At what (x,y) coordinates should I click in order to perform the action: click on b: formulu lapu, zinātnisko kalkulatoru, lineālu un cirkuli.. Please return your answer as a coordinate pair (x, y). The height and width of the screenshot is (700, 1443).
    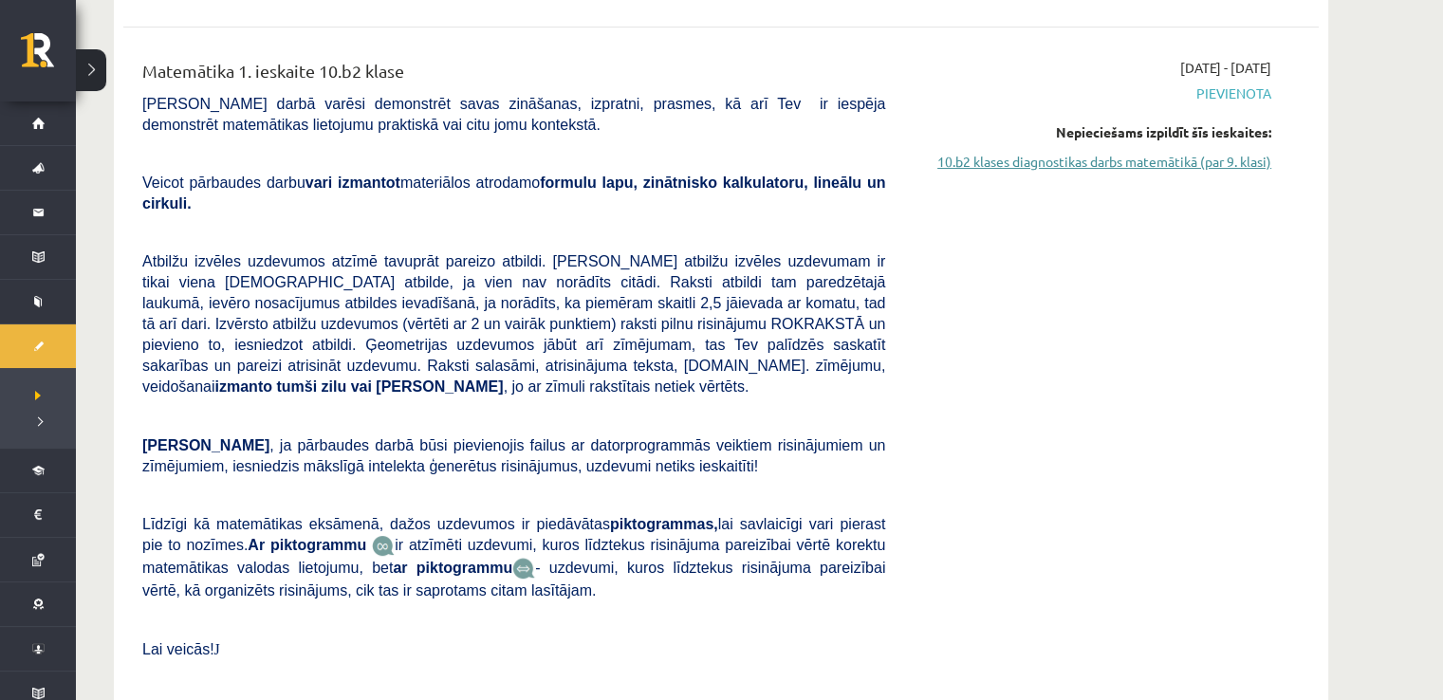
    Looking at the image, I should click on (513, 193).